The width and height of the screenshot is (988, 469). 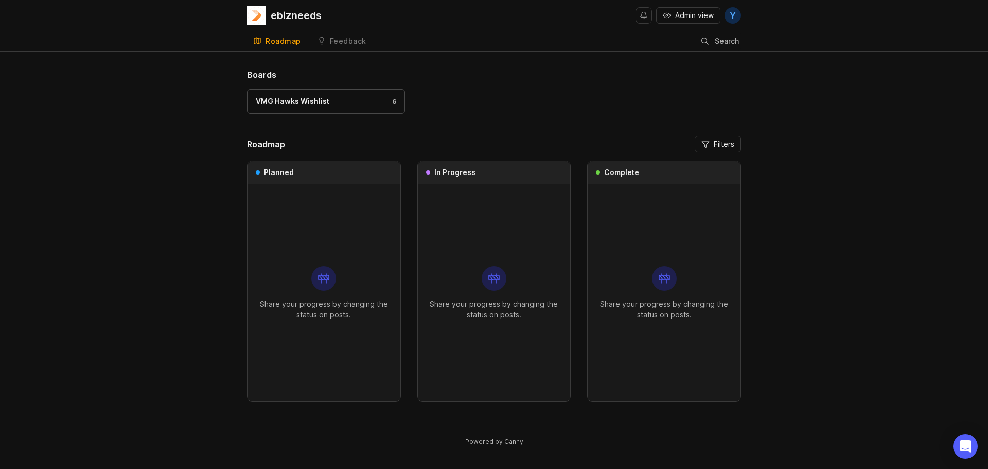 What do you see at coordinates (494, 75) in the screenshot?
I see `h1: Boards` at bounding box center [494, 75].